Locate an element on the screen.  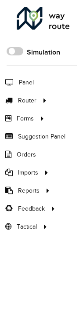
span: Feedback is located at coordinates (31, 209).